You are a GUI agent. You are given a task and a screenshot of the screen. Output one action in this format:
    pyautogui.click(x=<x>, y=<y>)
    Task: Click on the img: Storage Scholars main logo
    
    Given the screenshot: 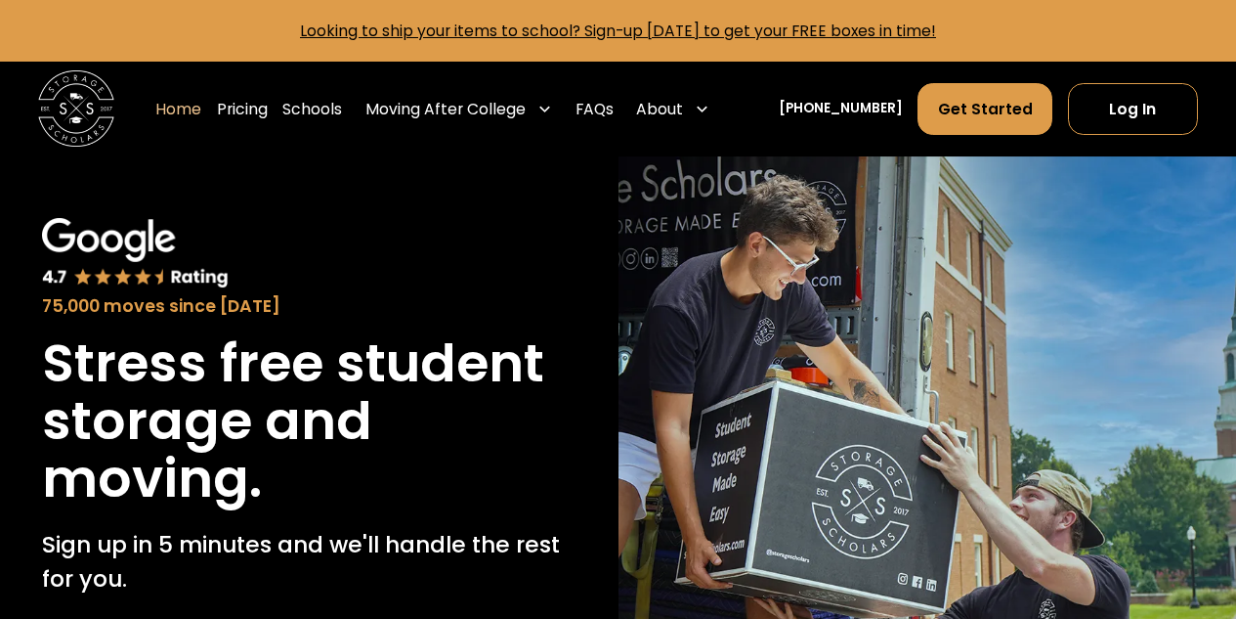 What is the action you would take?
    pyautogui.click(x=76, y=108)
    